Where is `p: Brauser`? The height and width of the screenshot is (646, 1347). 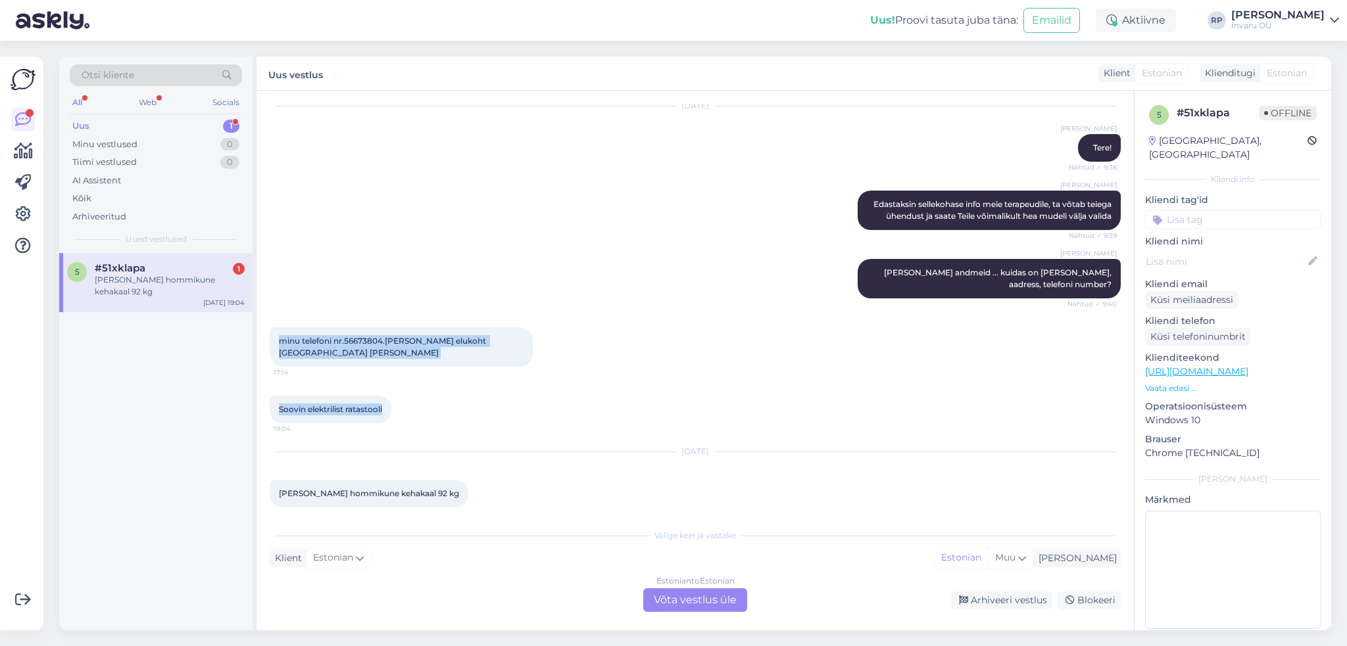 p: Brauser is located at coordinates (1232, 439).